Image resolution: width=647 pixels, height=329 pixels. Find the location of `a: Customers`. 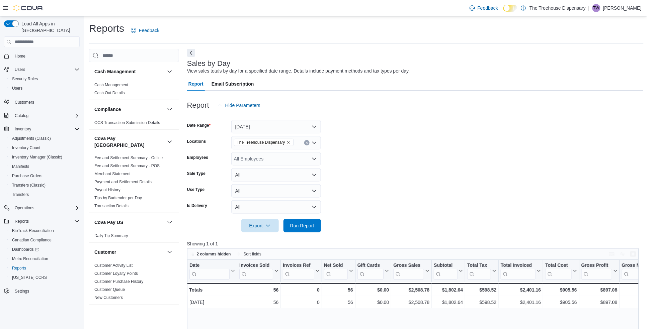

a: Customers is located at coordinates (24, 102).